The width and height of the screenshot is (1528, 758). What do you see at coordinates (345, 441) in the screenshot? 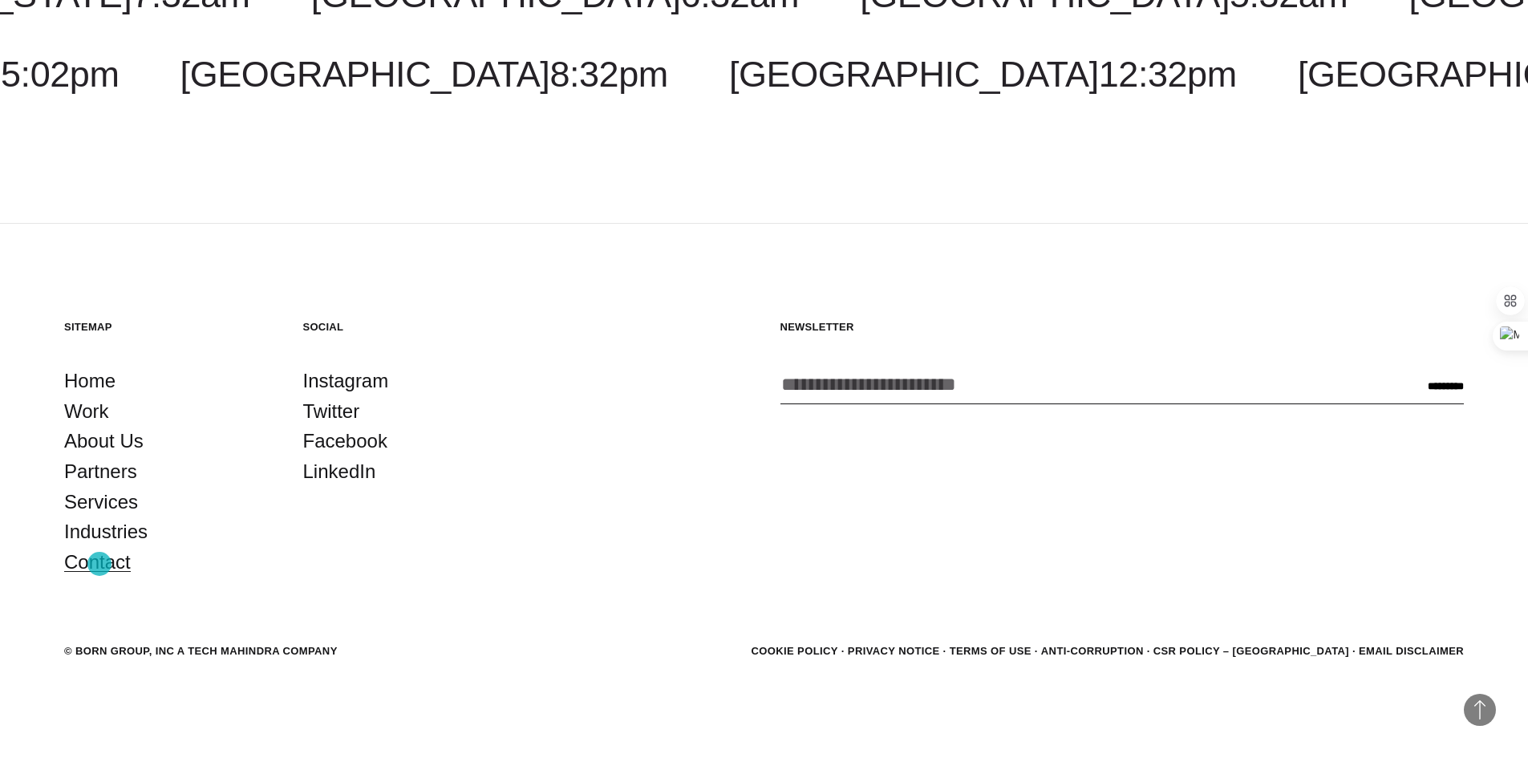
I see `a: Facebook` at bounding box center [345, 441].